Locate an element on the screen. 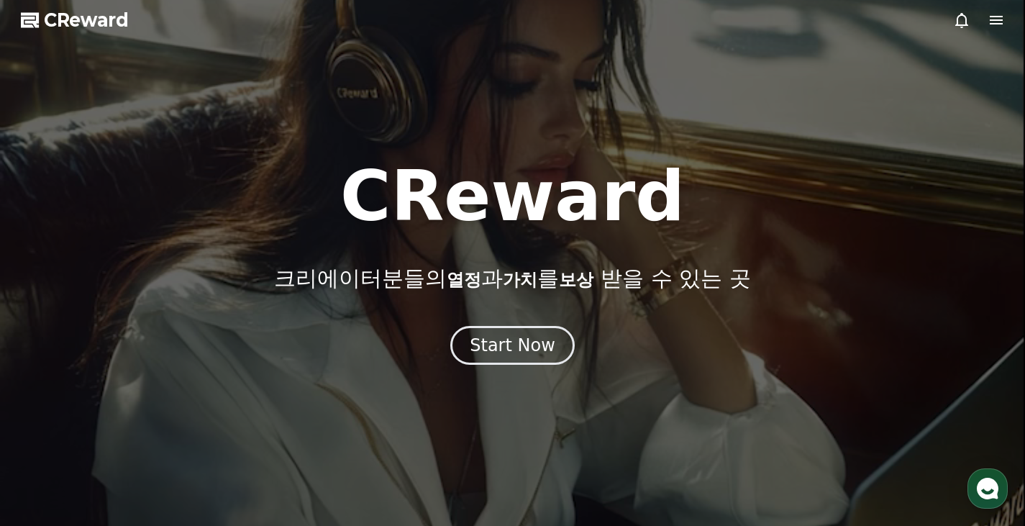 This screenshot has height=526, width=1025. div: Start Now is located at coordinates (512, 345).